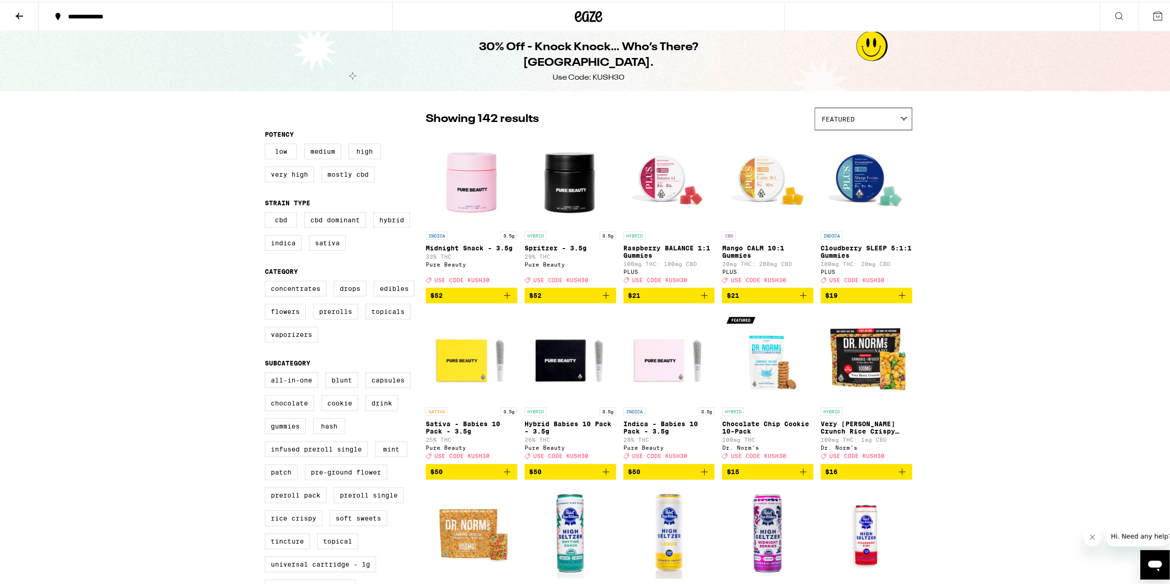 The width and height of the screenshot is (1170, 585). I want to click on p: Sativa - Babies 10 Pack - 3.5g, so click(471, 425).